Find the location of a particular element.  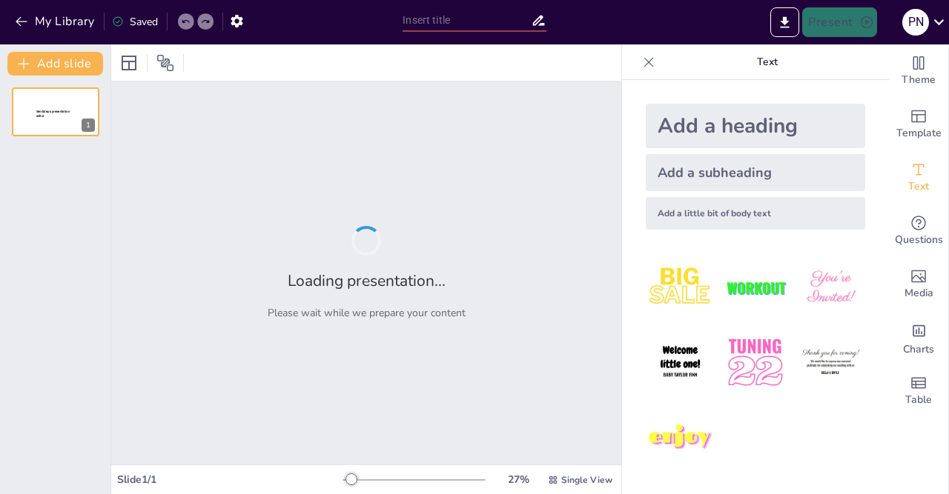

div: Add charts and graphs is located at coordinates (918, 338).